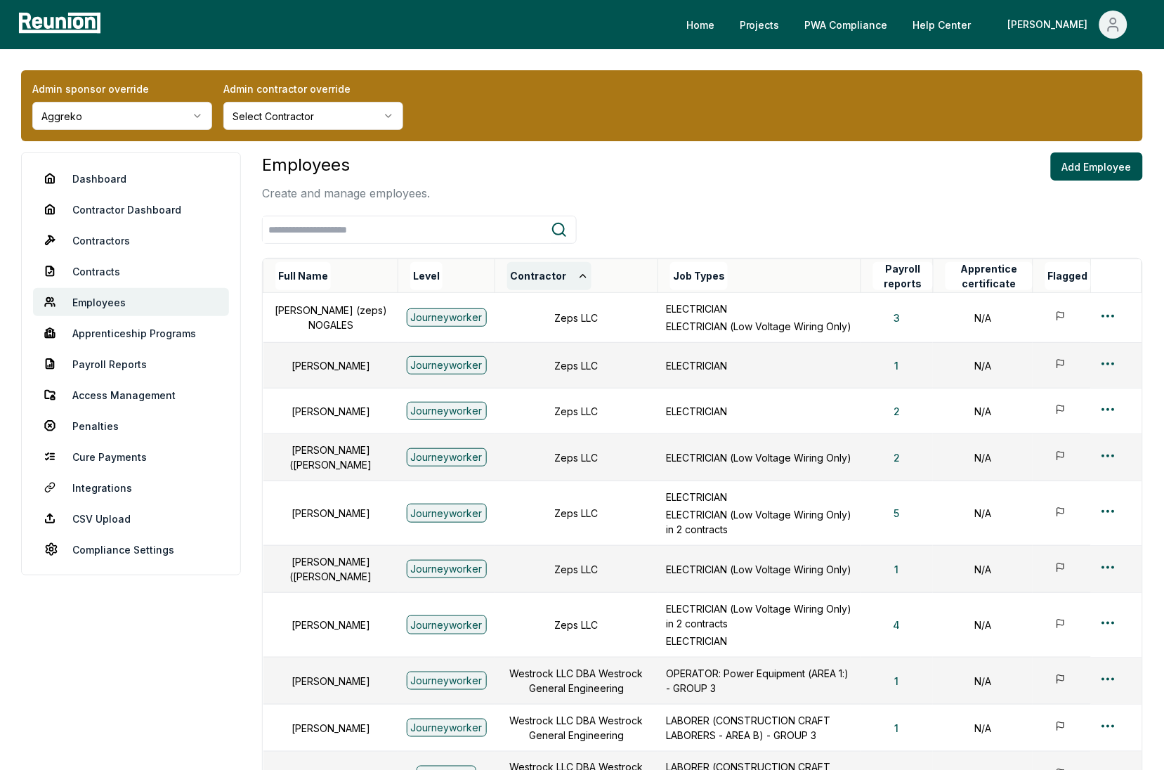  Describe the element at coordinates (313, 88) in the screenshot. I see `label: Admin contractor override` at that location.